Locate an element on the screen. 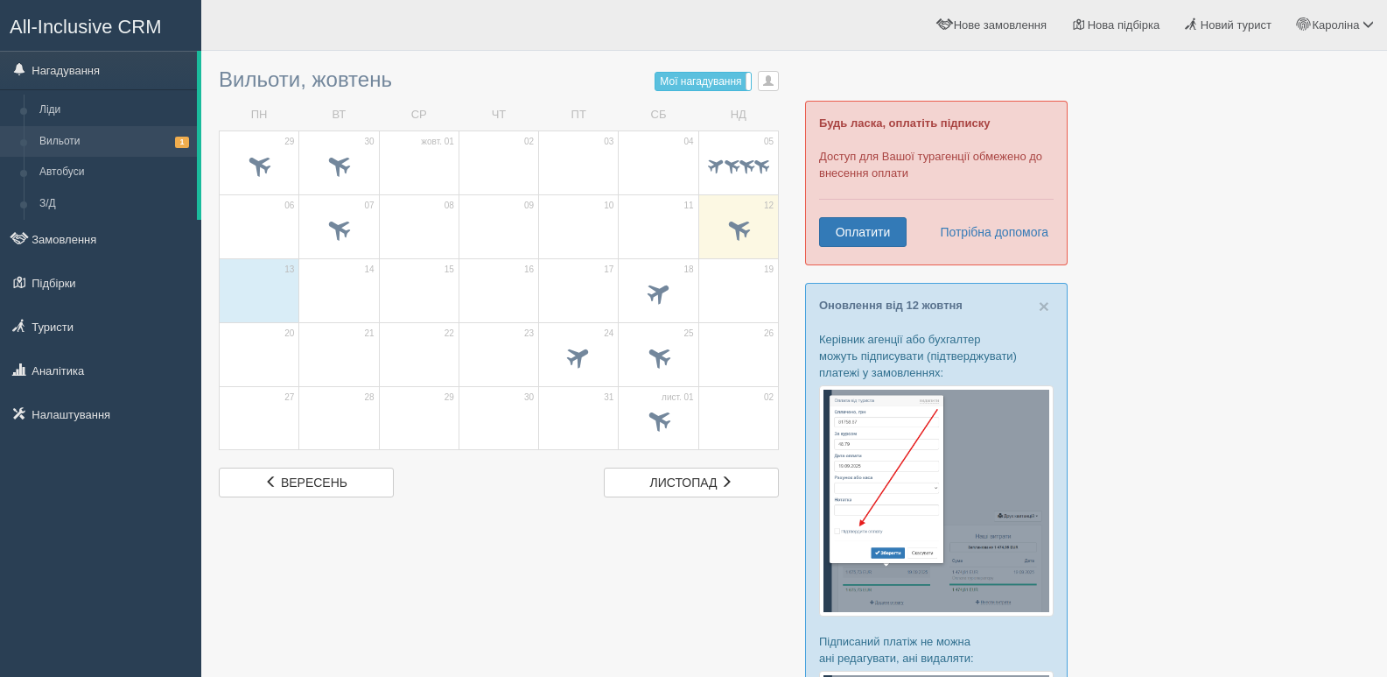 The height and width of the screenshot is (677, 1387). span: лист. 01 is located at coordinates (678, 397).